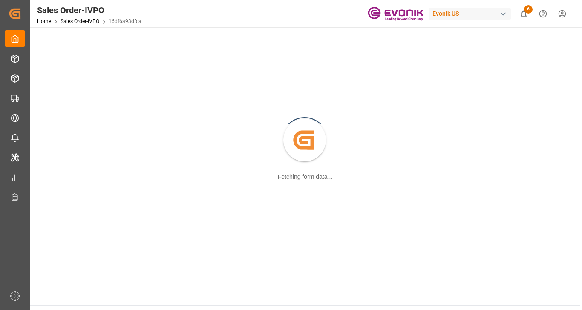  Describe the element at coordinates (470, 14) in the screenshot. I see `div: Evonik US` at that location.